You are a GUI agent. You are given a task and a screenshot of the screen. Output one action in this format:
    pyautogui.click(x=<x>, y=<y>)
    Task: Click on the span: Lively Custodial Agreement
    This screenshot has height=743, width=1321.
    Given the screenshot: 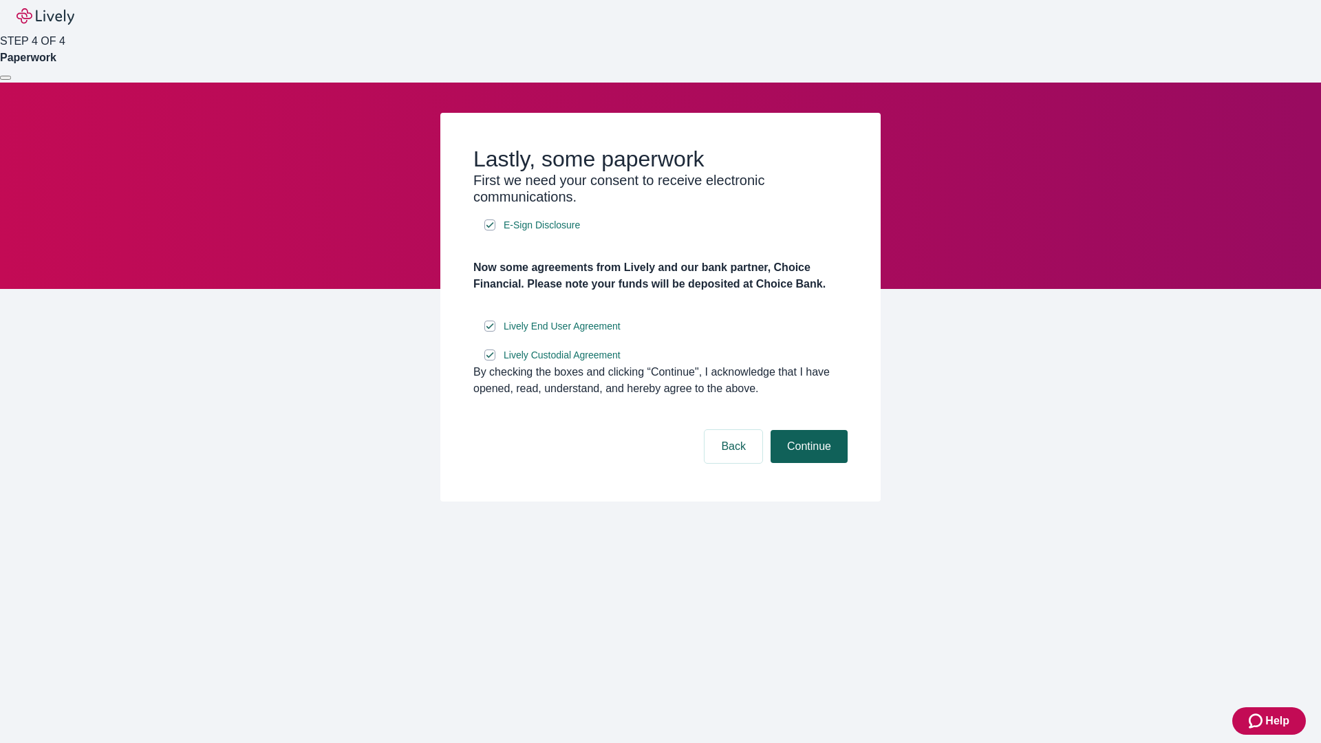 What is the action you would take?
    pyautogui.click(x=562, y=355)
    